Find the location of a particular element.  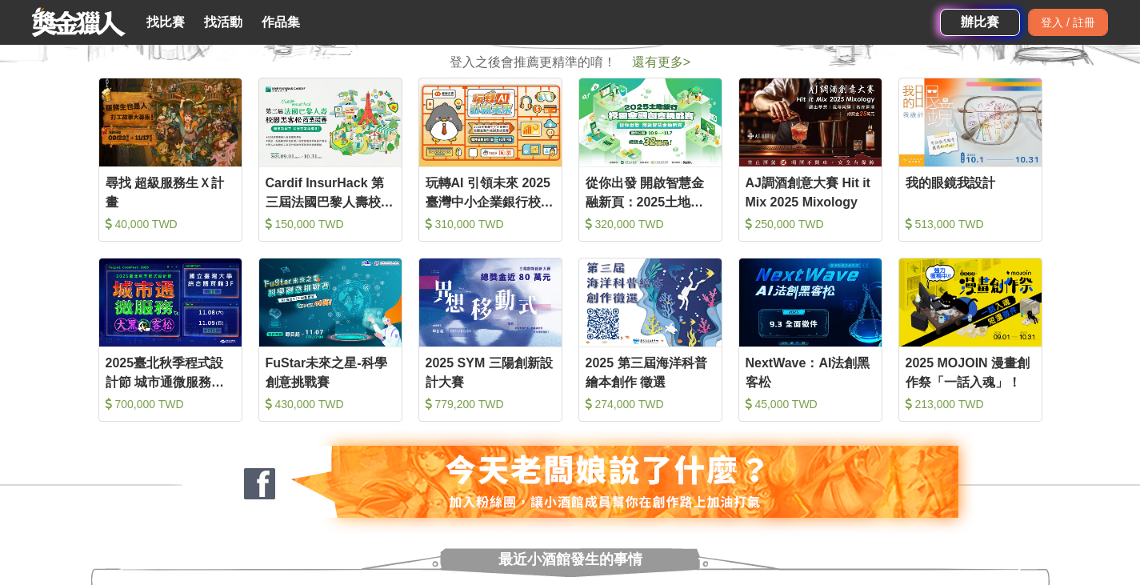

div: FuStar未來之星-科學創意挑戰賽 is located at coordinates (331, 371).